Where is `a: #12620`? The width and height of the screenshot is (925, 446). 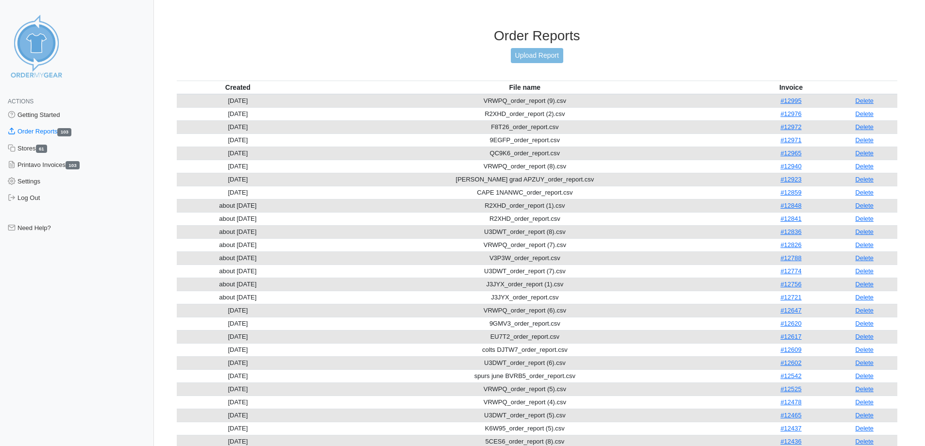
a: #12620 is located at coordinates (790, 323).